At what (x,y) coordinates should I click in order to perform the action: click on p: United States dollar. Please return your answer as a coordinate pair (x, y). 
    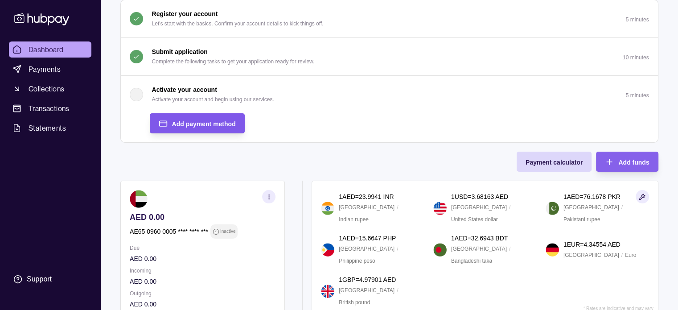
    Looking at the image, I should click on (474, 219).